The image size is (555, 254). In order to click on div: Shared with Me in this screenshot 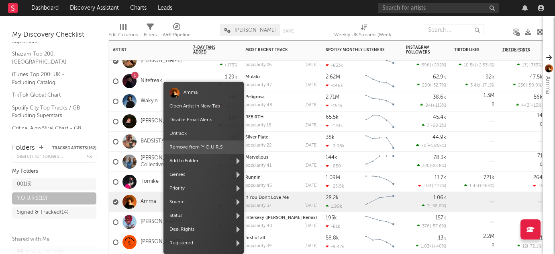, I will do `click(54, 239)`.